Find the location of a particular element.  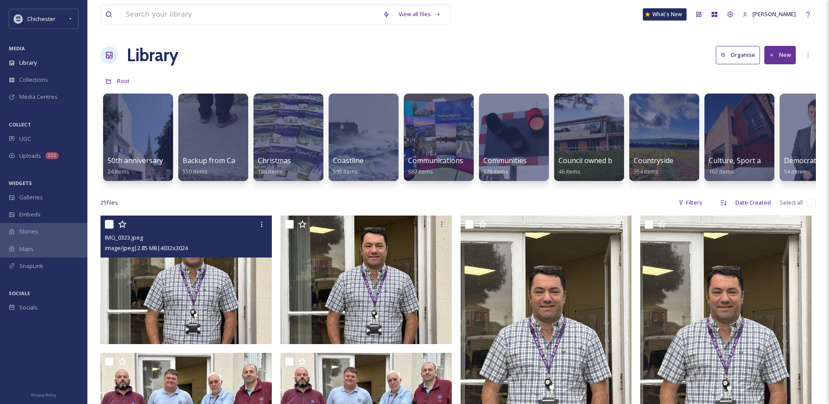

span: Select all is located at coordinates (791, 202).